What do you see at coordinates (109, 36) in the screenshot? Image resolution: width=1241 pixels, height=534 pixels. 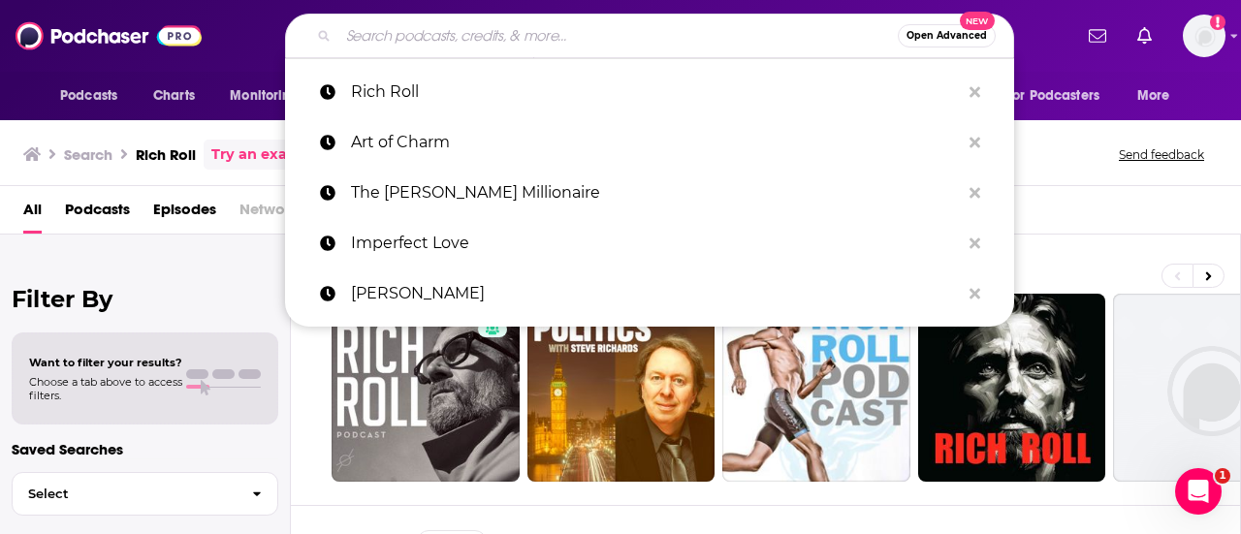 I see `img: Podchaser - Follow, Share and Rate Podcasts` at bounding box center [109, 36].